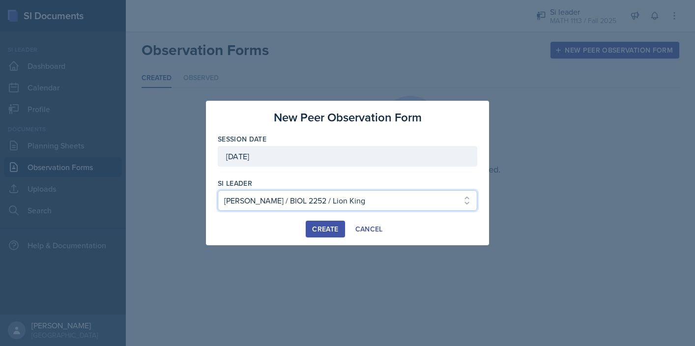 The image size is (695, 346). Describe the element at coordinates (325, 229) in the screenshot. I see `div: Create` at that location.